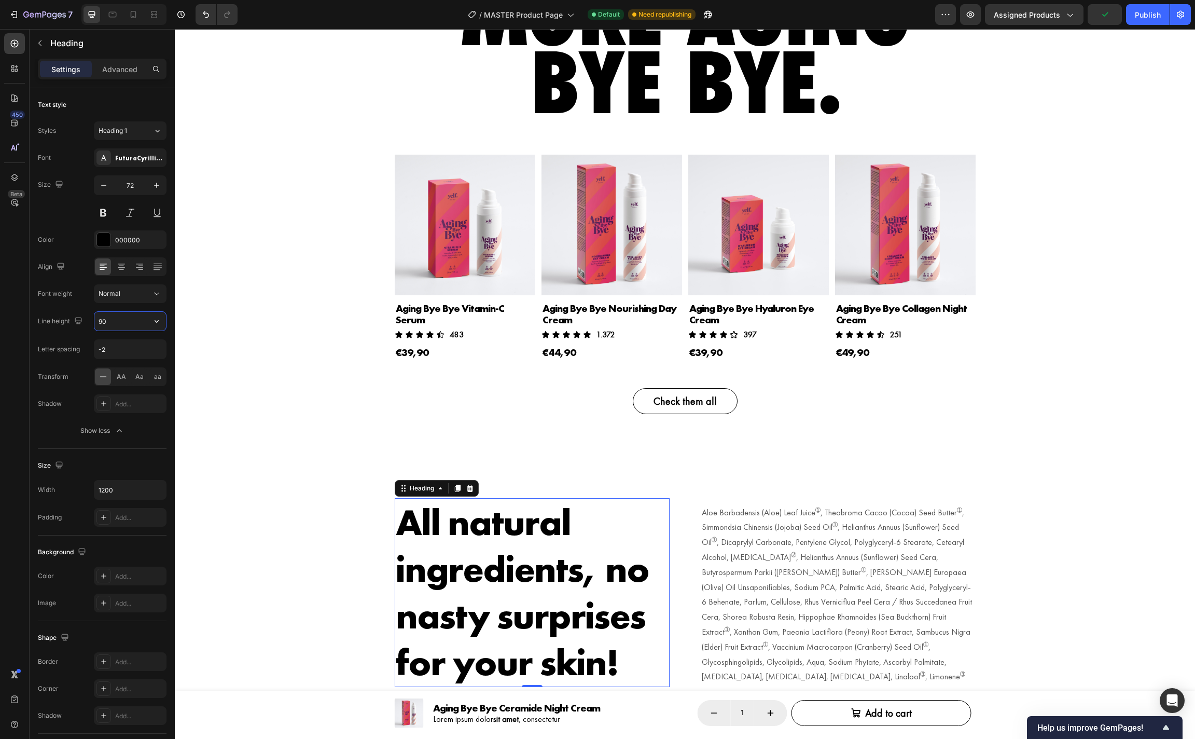 The height and width of the screenshot is (739, 1195). Describe the element at coordinates (664, 566) in the screenshot. I see `p: Aloe Barbadensis (Aloe) Leaf Juice , Theobroma Cacao (Cocoa) Seed Butter , Simmondsia Chinensis (...` at that location.